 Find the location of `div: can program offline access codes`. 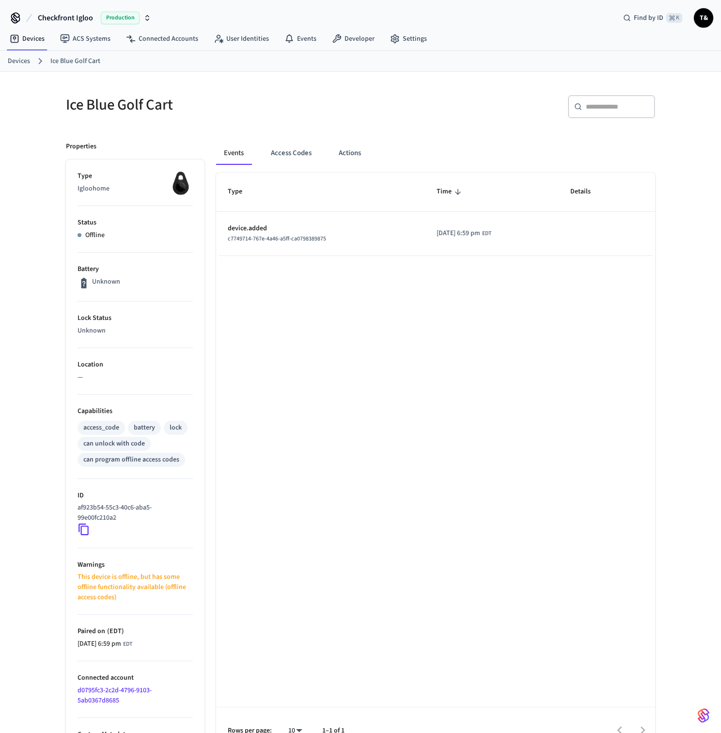

div: can program offline access codes is located at coordinates (131, 460).